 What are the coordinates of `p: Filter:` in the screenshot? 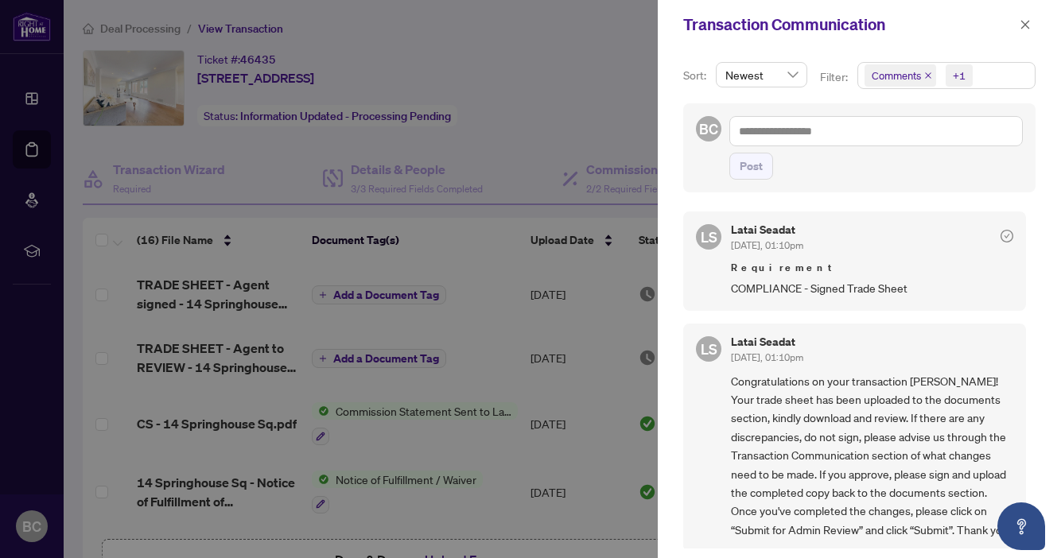 It's located at (835, 77).